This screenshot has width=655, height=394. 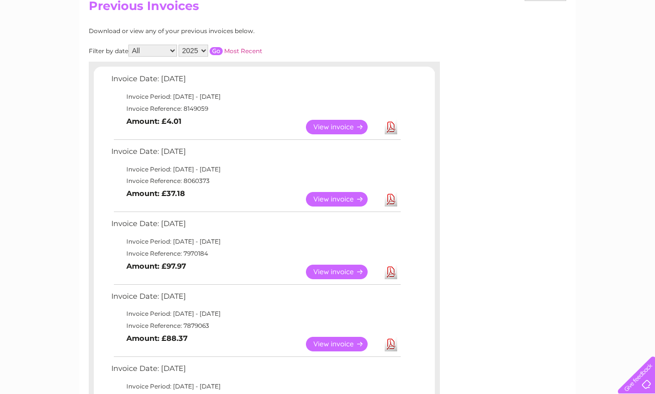 What do you see at coordinates (154, 121) in the screenshot?
I see `b: Amount: £4.01` at bounding box center [154, 121].